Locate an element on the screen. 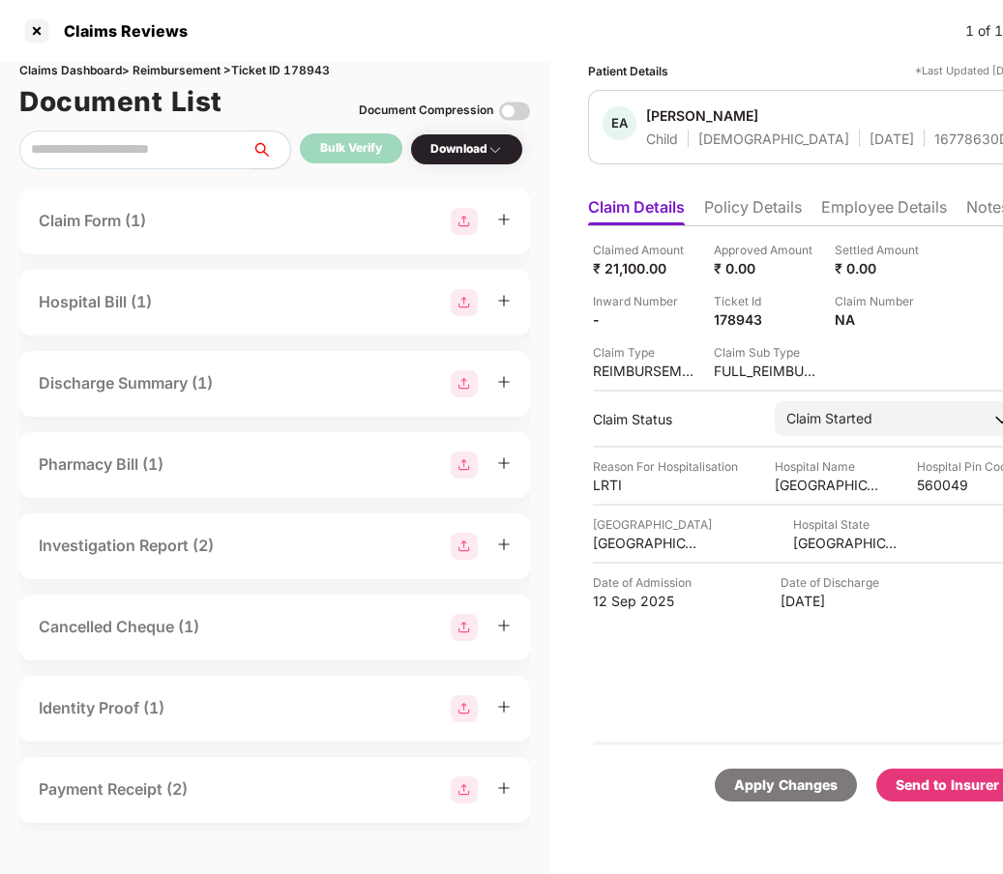 The height and width of the screenshot is (874, 1003). div: NA is located at coordinates (888, 319).